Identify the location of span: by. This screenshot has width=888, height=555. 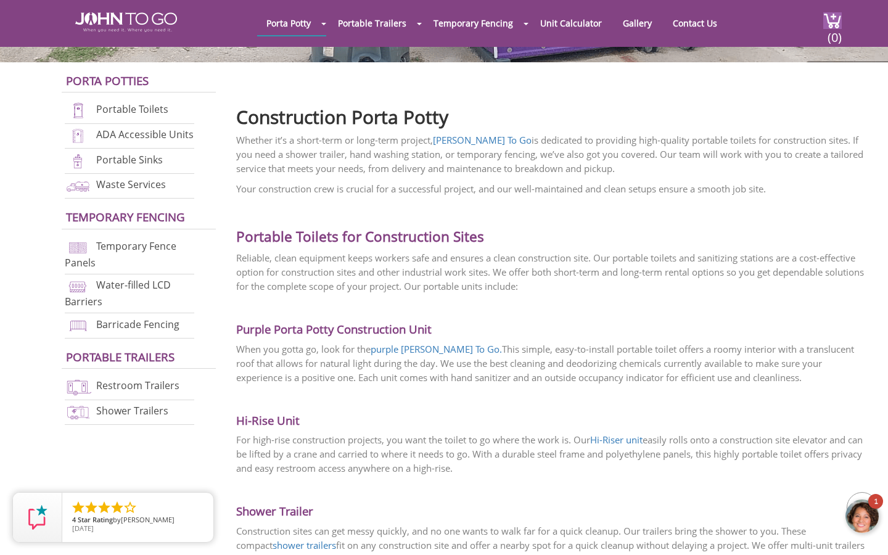
(137, 520).